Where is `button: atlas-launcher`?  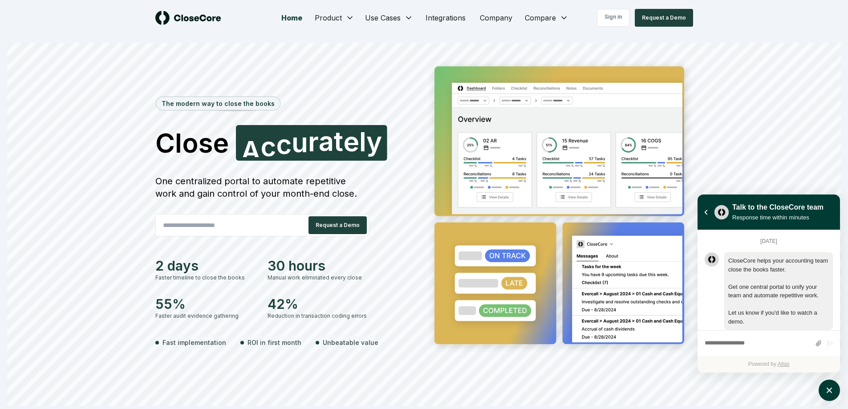 button: atlas-launcher is located at coordinates (829, 390).